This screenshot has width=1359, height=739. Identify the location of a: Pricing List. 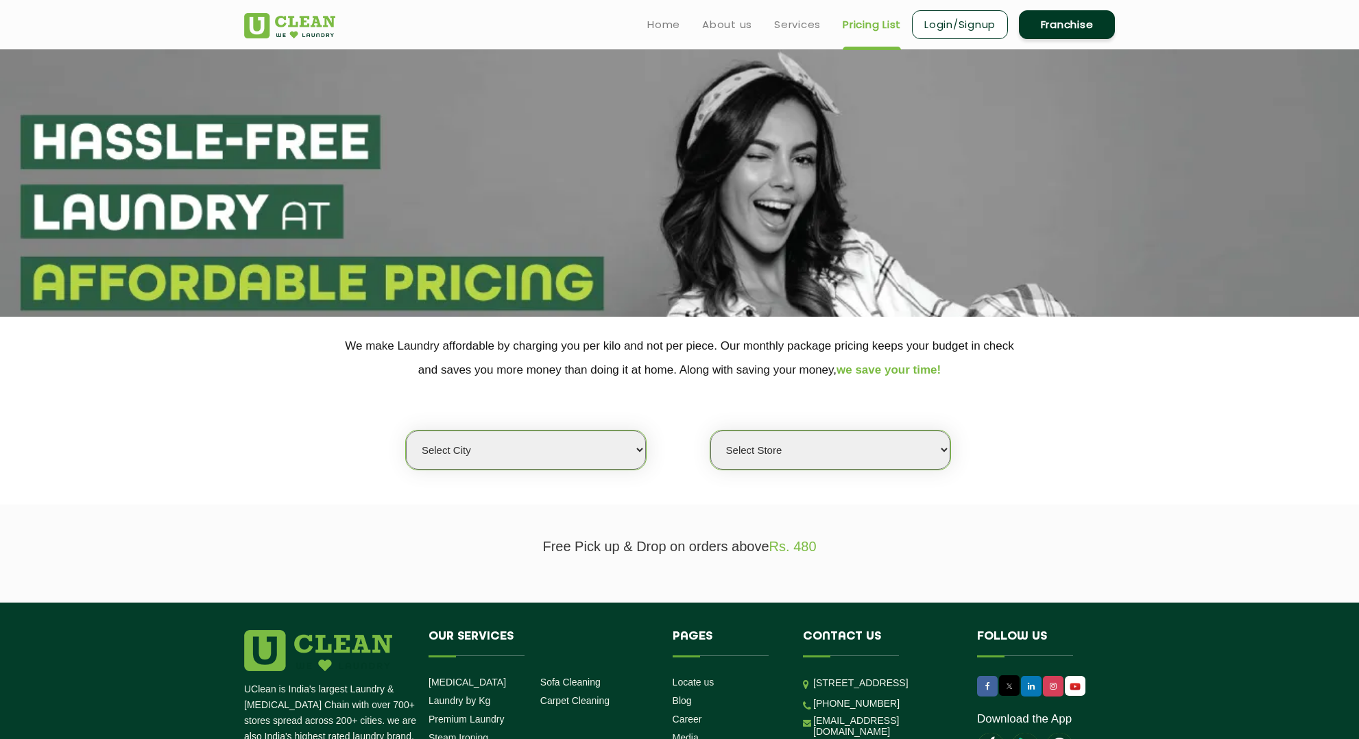
(872, 25).